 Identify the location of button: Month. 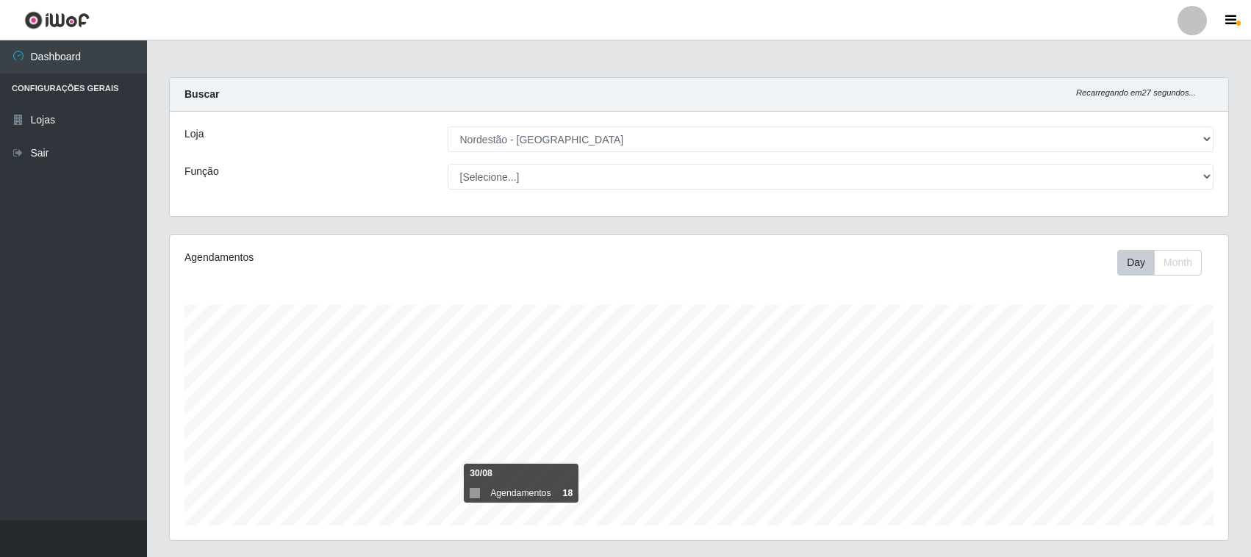
(1177, 262).